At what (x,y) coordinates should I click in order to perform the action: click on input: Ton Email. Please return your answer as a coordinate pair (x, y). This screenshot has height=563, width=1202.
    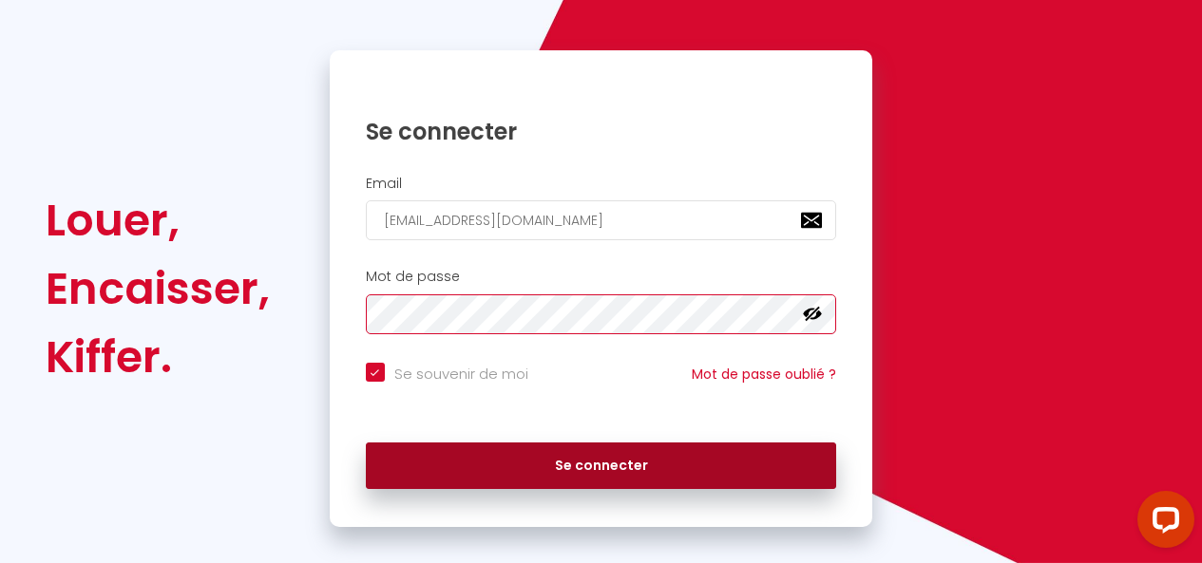
    Looking at the image, I should click on (601, 220).